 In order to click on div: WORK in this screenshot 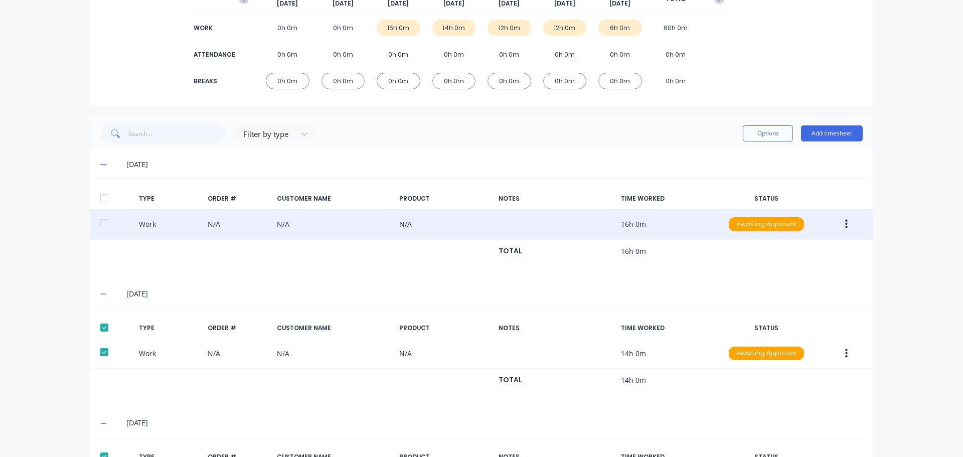, I will do `click(214, 28)`.